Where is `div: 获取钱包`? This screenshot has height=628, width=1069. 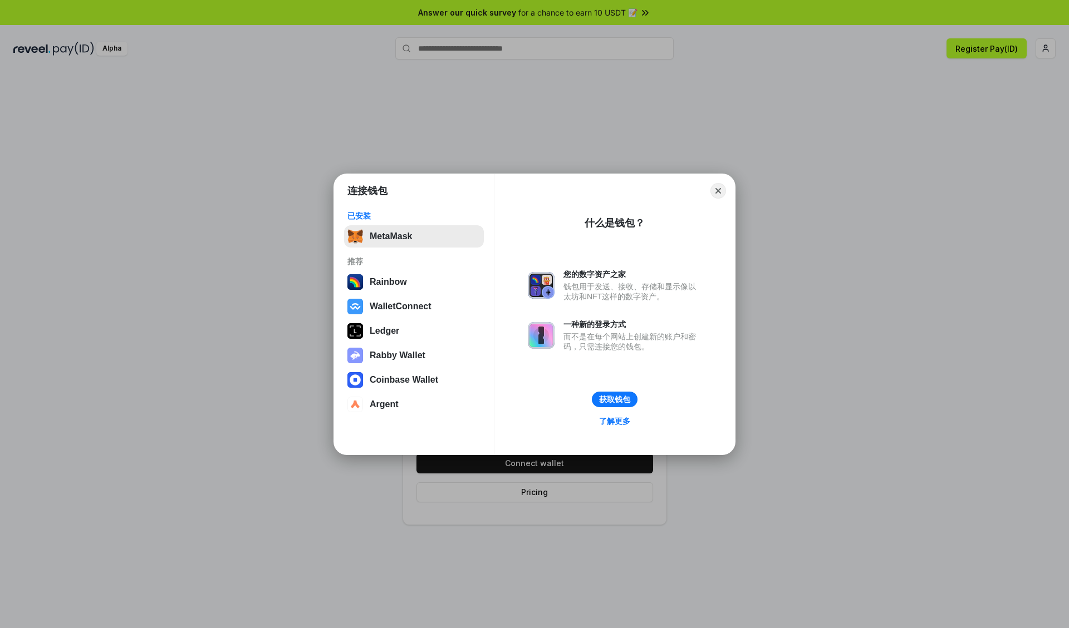 div: 获取钱包 is located at coordinates (614, 400).